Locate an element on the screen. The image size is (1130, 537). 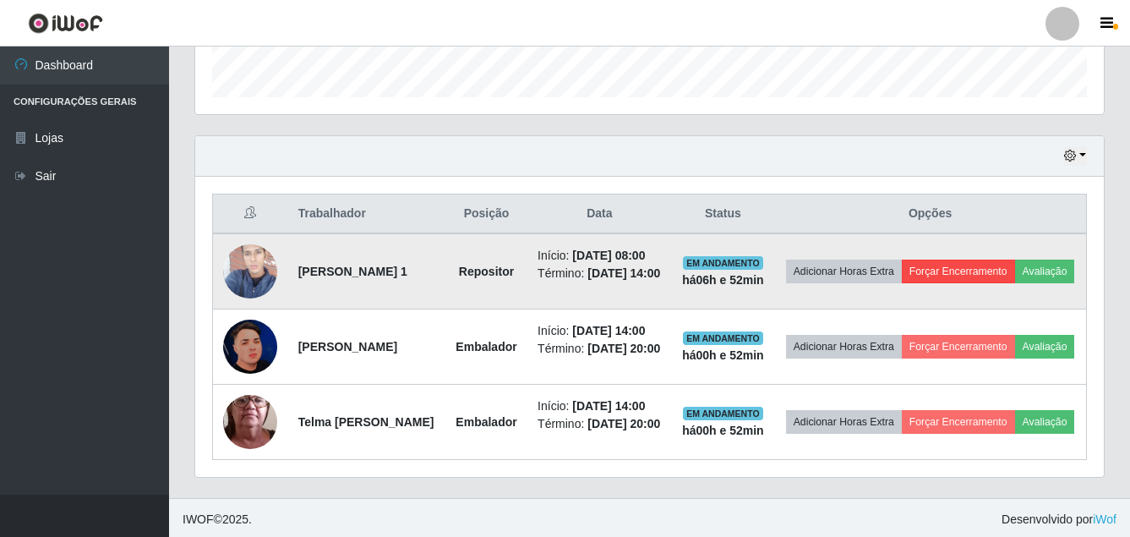
th: Trabalhador is located at coordinates (367, 214).